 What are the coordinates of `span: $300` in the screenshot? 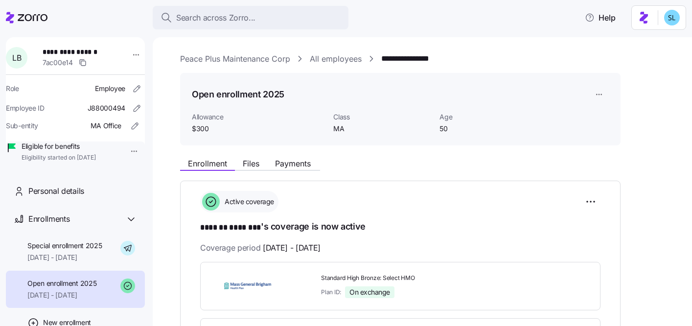 It's located at (258, 129).